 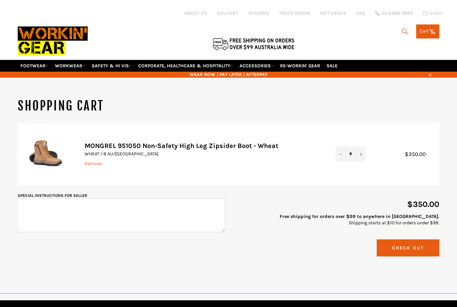 I want to click on a: Cart, so click(x=427, y=31).